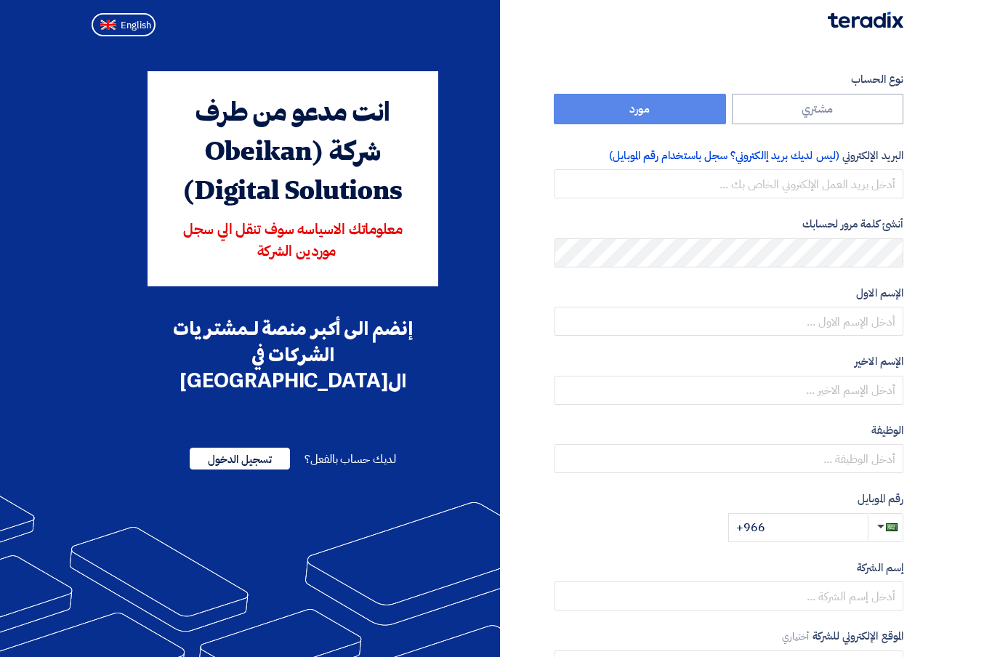 The height and width of the screenshot is (657, 1000). I want to click on label: الإسم الاخير, so click(729, 361).